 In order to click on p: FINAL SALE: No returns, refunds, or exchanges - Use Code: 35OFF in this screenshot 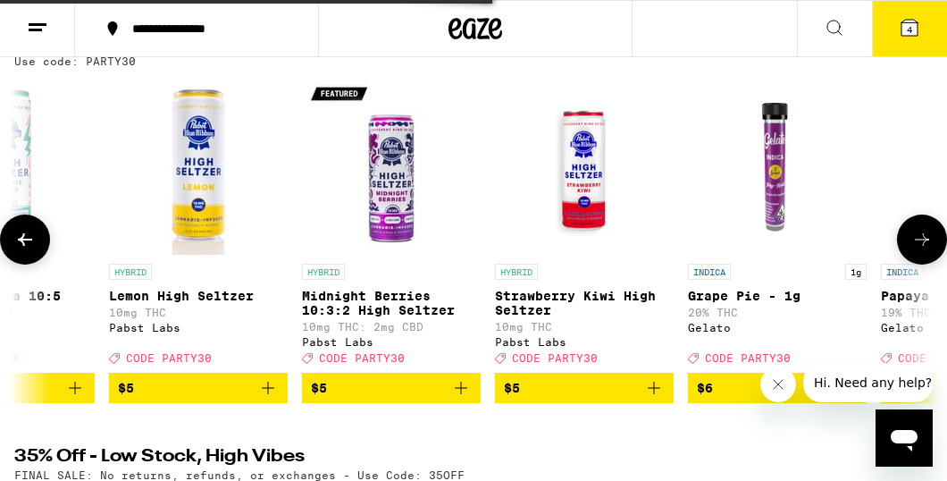, I will do `click(239, 474)`.